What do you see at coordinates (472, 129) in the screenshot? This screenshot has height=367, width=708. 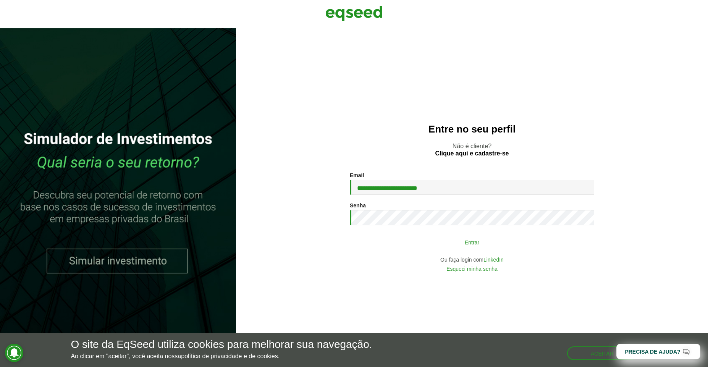 I see `h2: Entre no seu perfil` at bounding box center [472, 129].